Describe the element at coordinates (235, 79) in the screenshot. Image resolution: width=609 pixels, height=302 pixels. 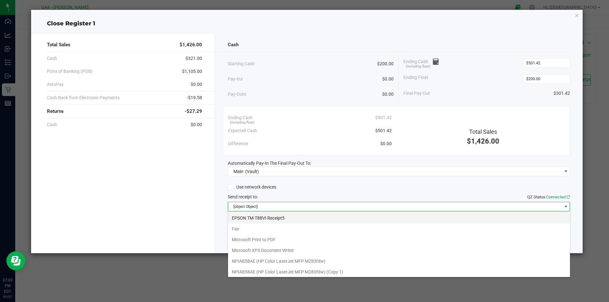
I see `span: Pay-Ins` at that location.